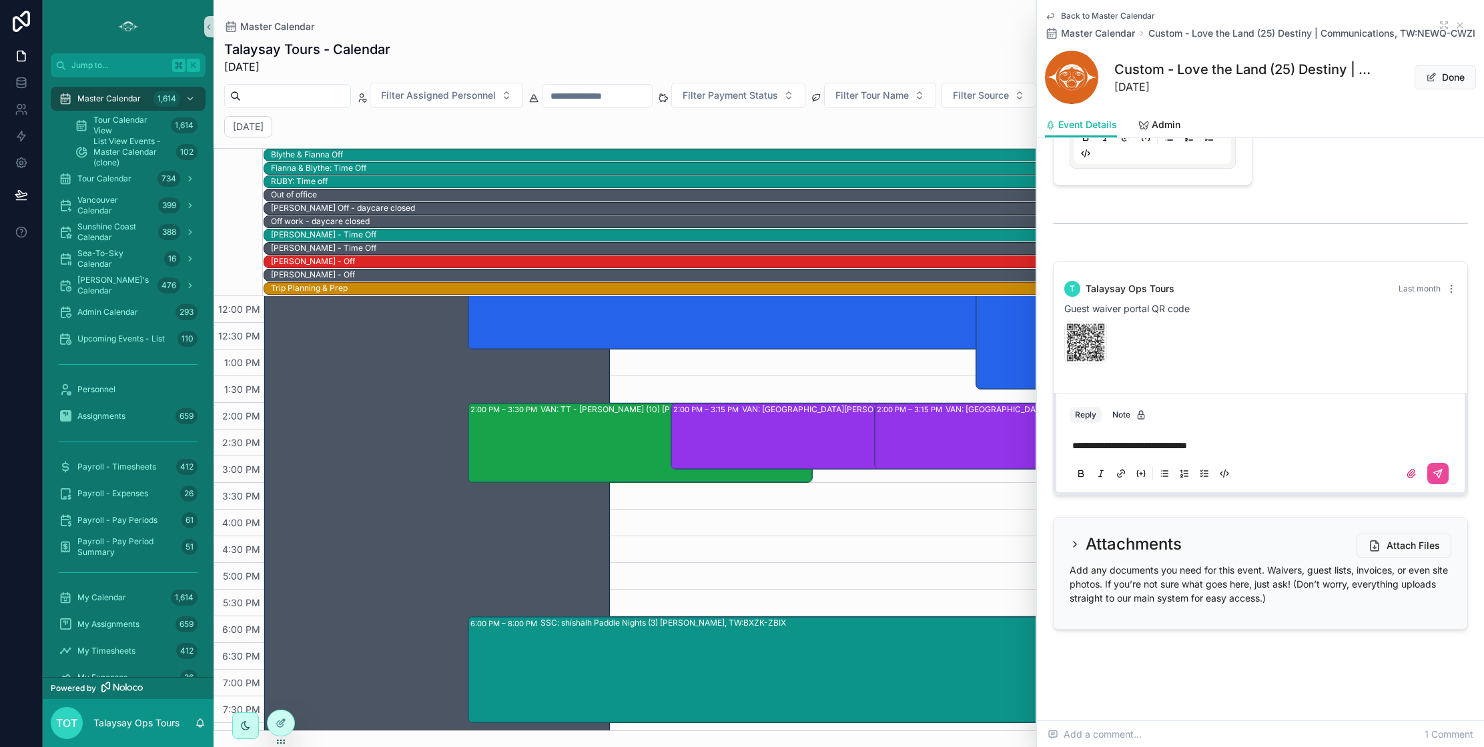 The height and width of the screenshot is (747, 1484). What do you see at coordinates (241, 416) in the screenshot?
I see `span: 2:00 PM` at bounding box center [241, 416].